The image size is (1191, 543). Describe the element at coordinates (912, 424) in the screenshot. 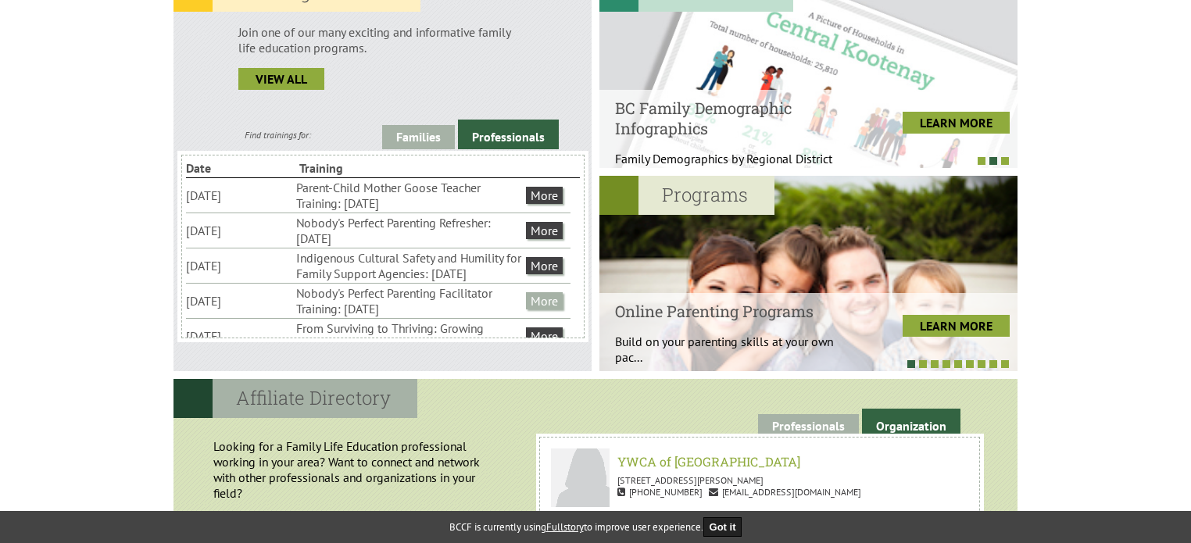

I see `a: Organization` at that location.